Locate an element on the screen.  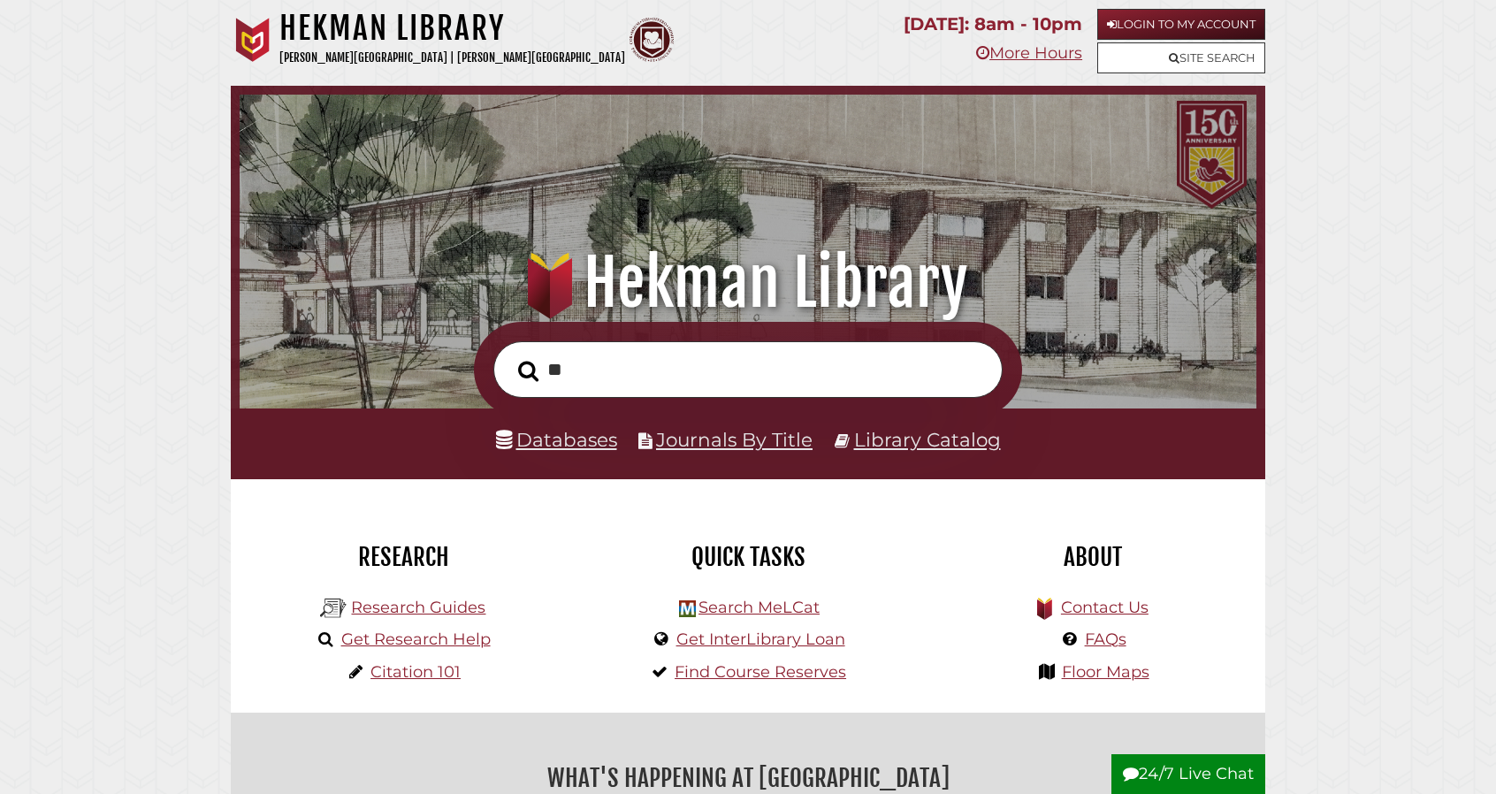
a: Site Search is located at coordinates (1181, 57).